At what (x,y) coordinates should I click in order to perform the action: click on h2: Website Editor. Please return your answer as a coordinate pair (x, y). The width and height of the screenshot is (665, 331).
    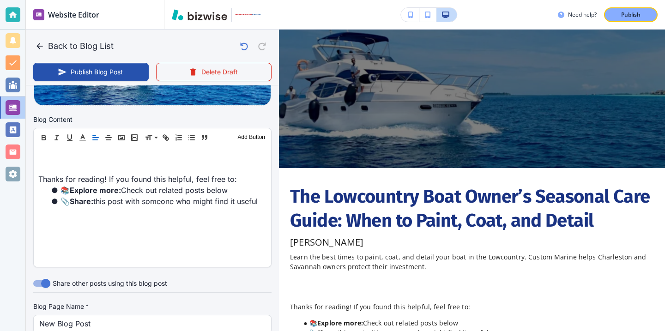
    Looking at the image, I should click on (73, 15).